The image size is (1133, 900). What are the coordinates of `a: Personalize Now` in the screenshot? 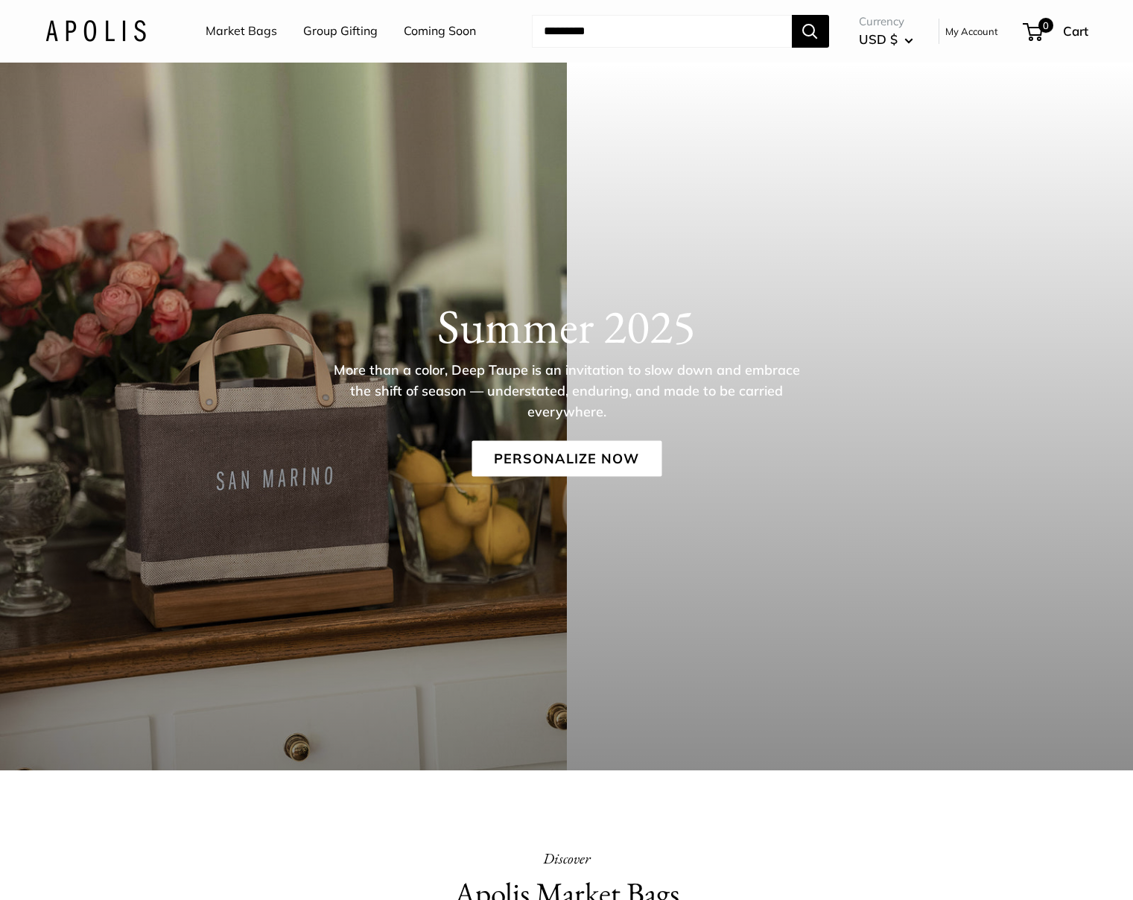 It's located at (566, 458).